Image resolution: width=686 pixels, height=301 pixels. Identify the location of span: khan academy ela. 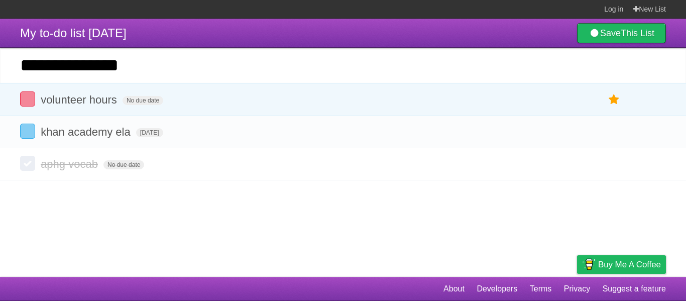
(87, 132).